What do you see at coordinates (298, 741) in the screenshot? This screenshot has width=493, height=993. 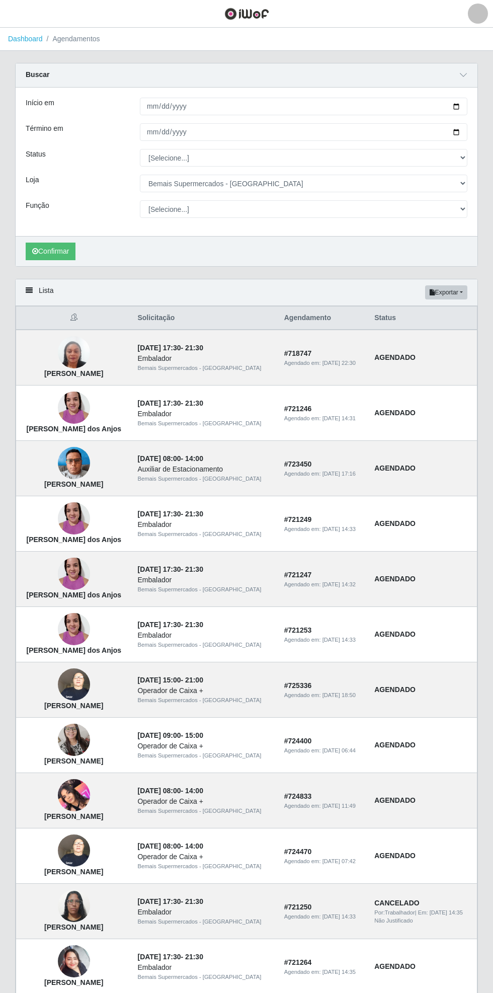 I see `strong: # 724400` at bounding box center [298, 741].